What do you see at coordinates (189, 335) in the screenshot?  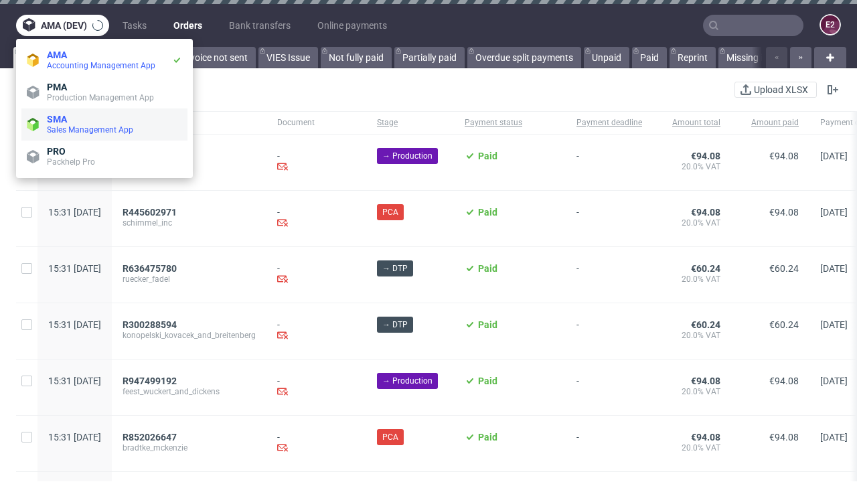 I see `span: konopelski_kovacek_and_breitenberg` at bounding box center [189, 335].